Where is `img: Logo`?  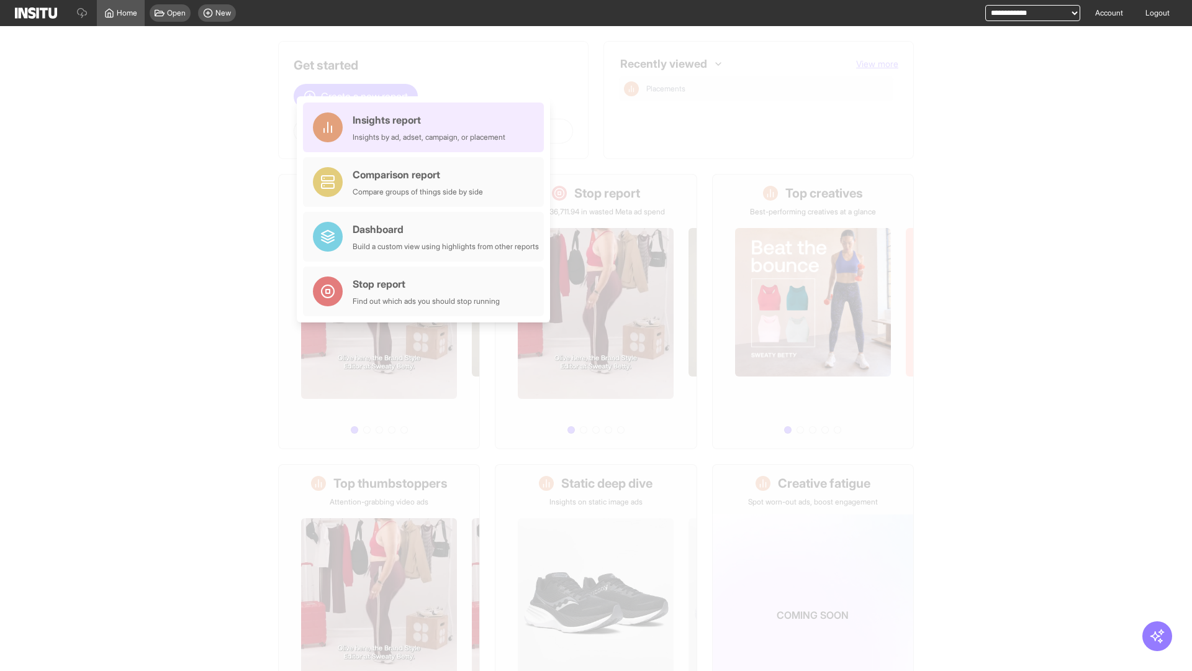
img: Logo is located at coordinates (36, 13).